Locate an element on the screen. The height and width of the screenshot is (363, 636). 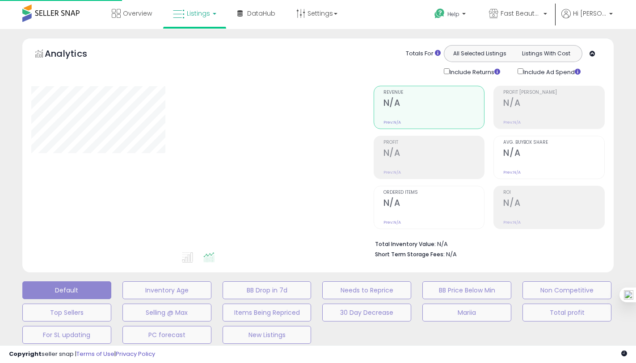
span: DataHub is located at coordinates (261, 13).